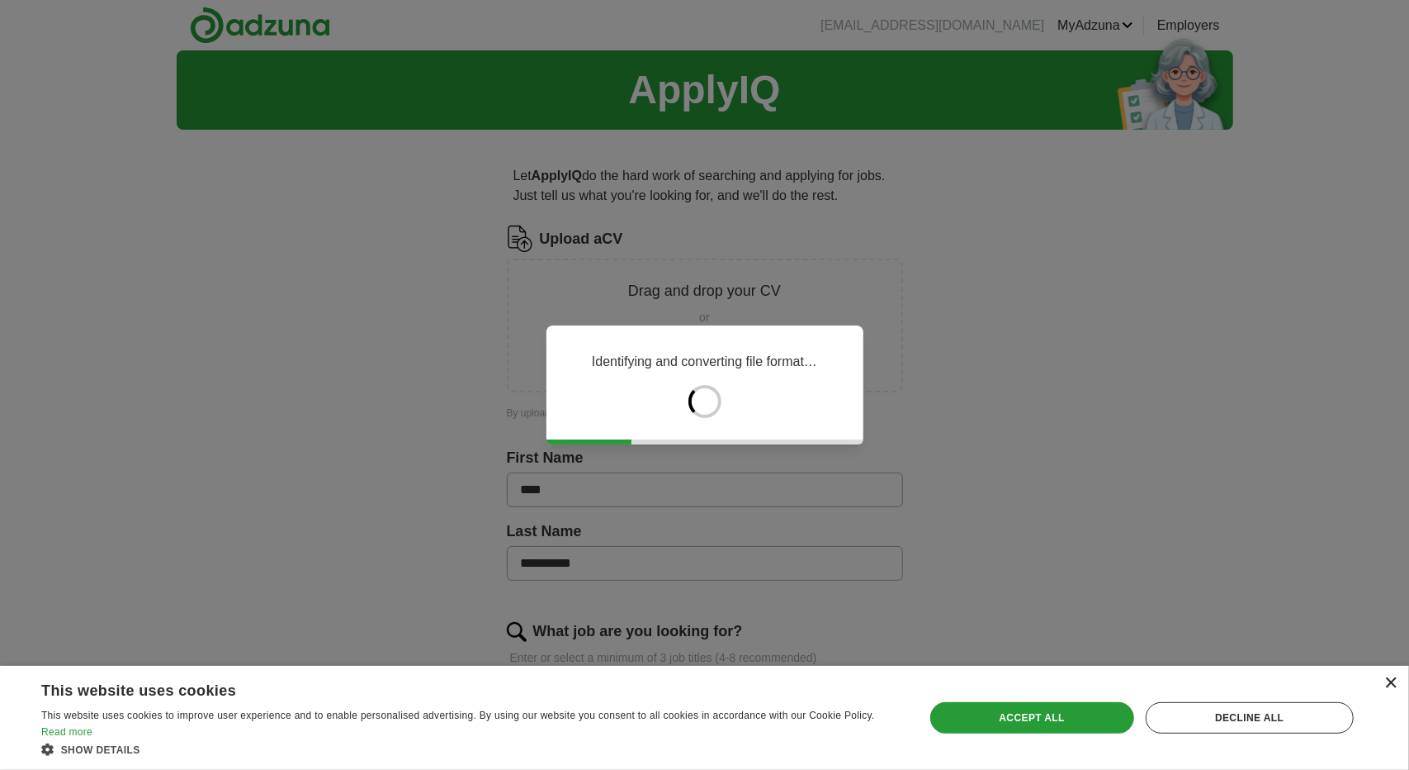  I want to click on a: Read more, opens a new window, so click(67, 732).